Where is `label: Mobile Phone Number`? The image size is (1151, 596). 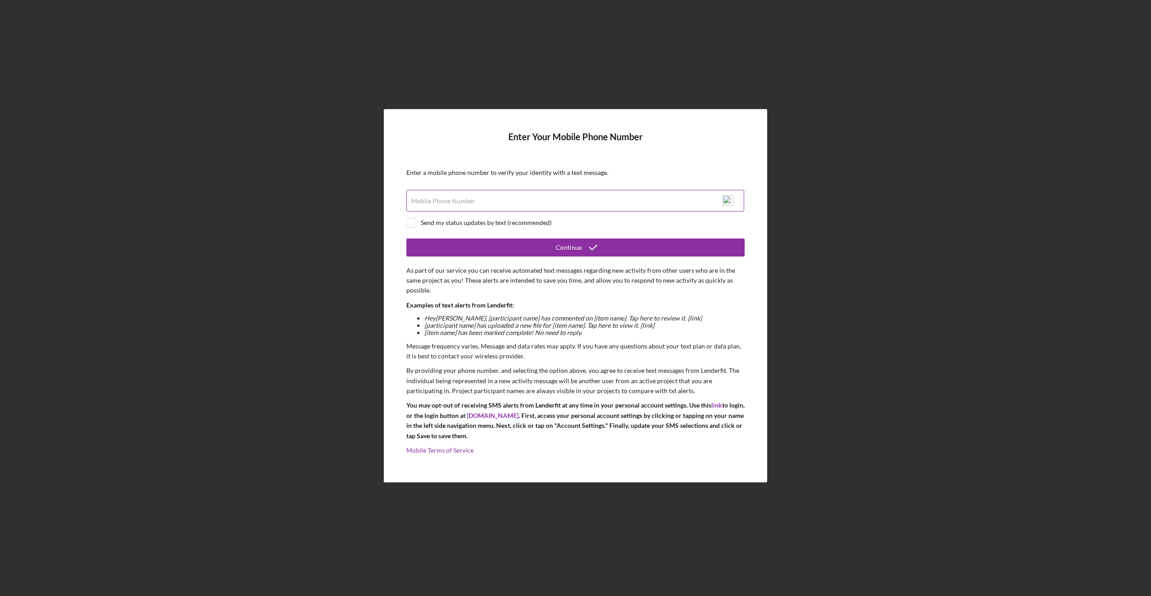 label: Mobile Phone Number is located at coordinates (444, 201).